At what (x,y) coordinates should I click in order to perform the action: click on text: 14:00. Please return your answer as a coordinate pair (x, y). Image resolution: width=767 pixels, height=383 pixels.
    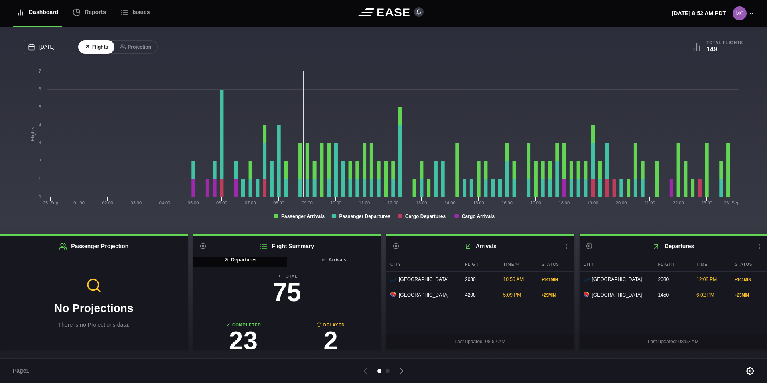
    Looking at the image, I should click on (450, 203).